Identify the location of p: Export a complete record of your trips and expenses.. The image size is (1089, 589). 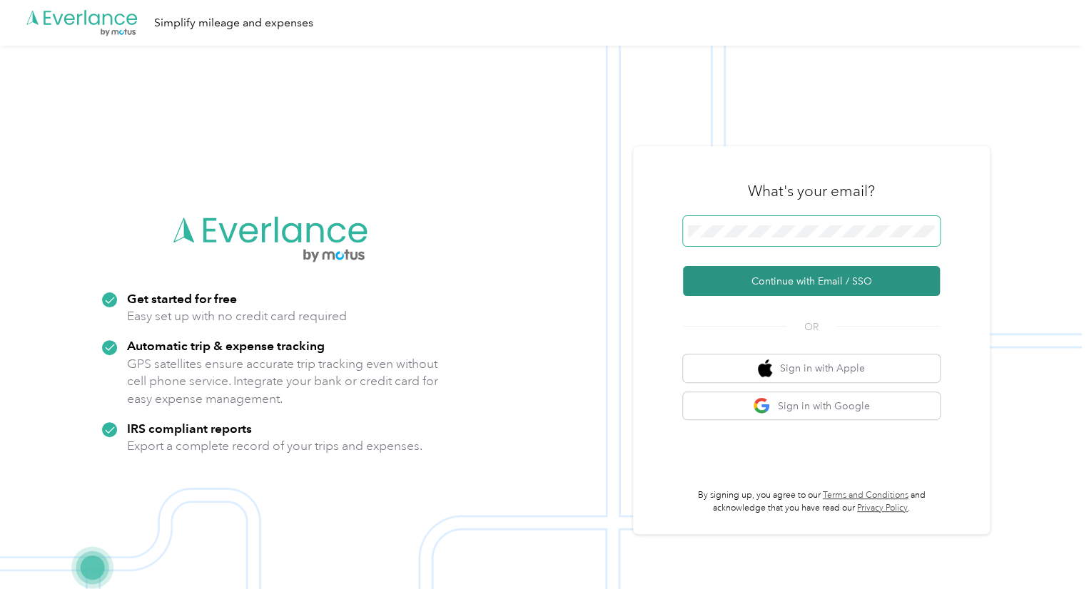
(275, 446).